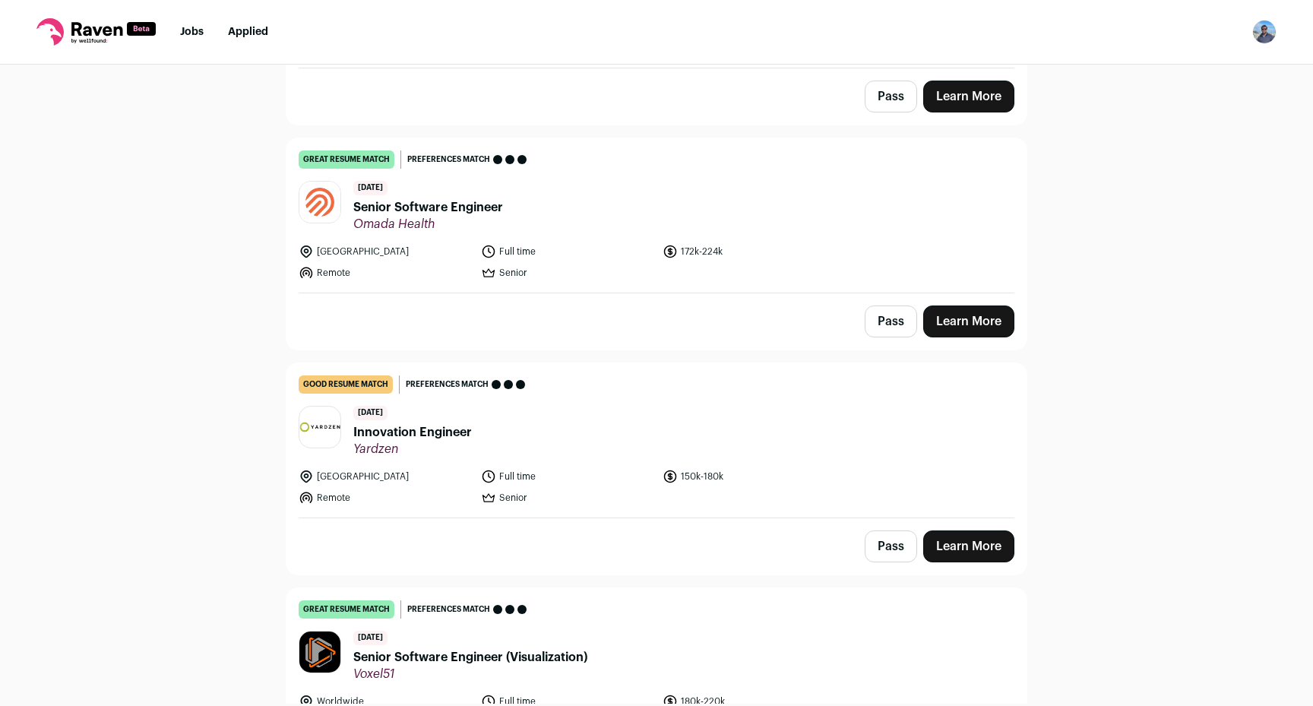 Image resolution: width=1313 pixels, height=706 pixels. What do you see at coordinates (248, 32) in the screenshot?
I see `a: Applied` at bounding box center [248, 32].